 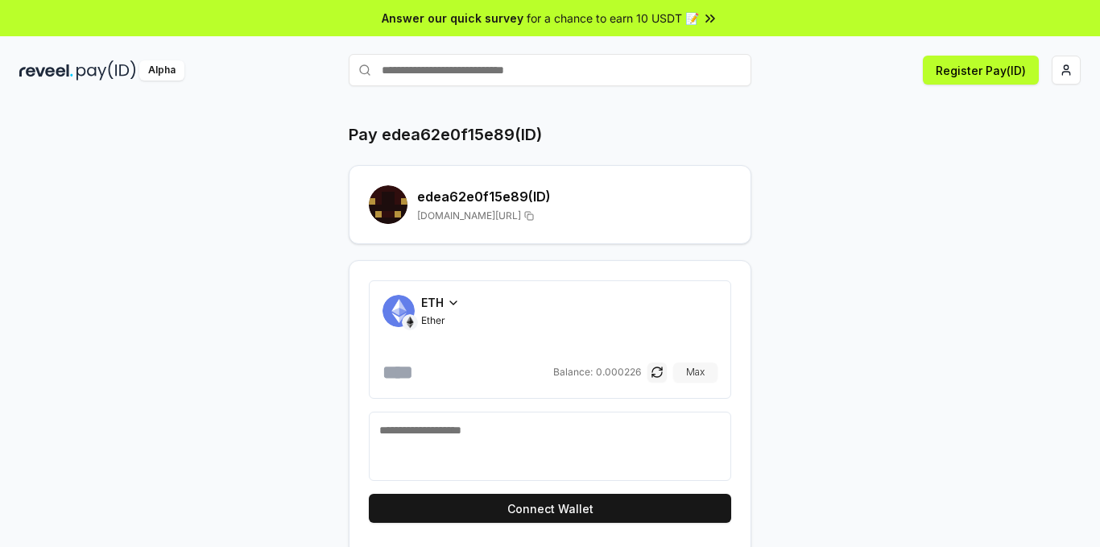 I want to click on img: reveel_dark, so click(x=46, y=70).